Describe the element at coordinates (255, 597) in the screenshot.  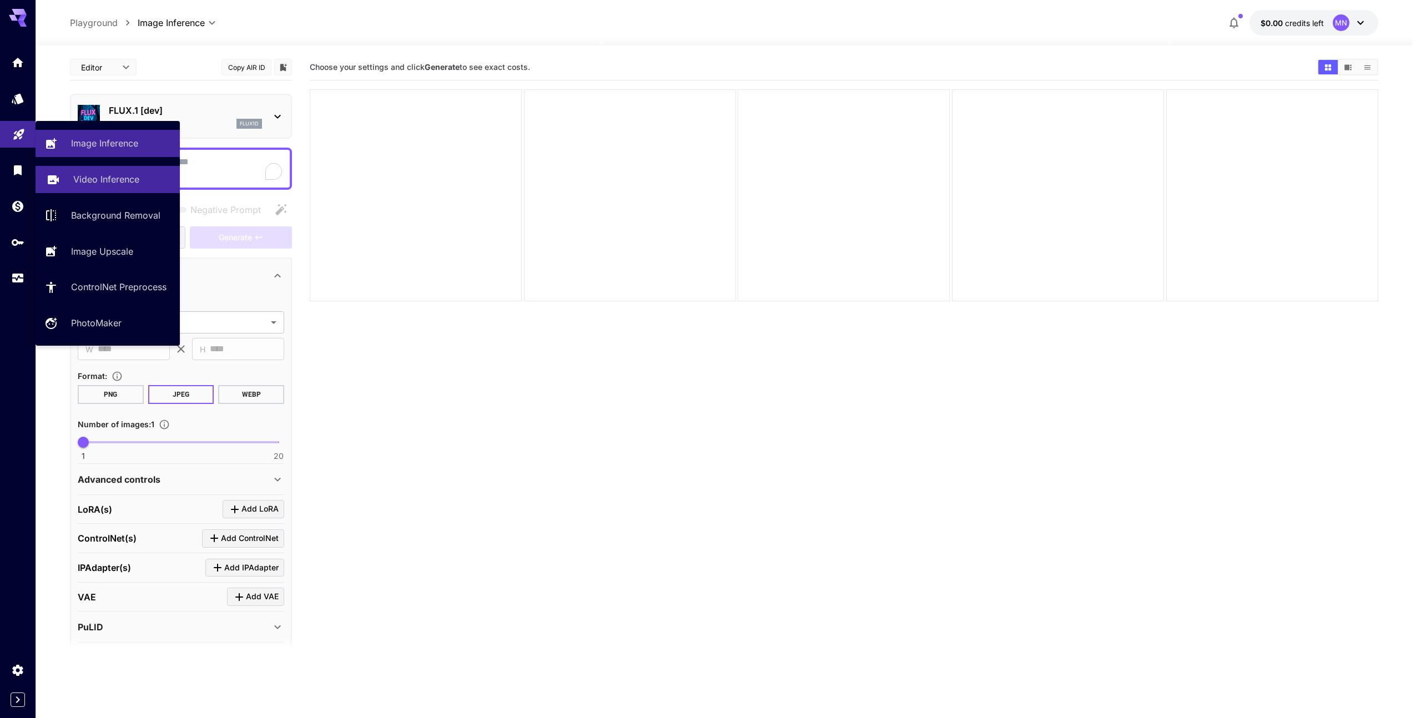
I see `button: Click to add VAE` at that location.